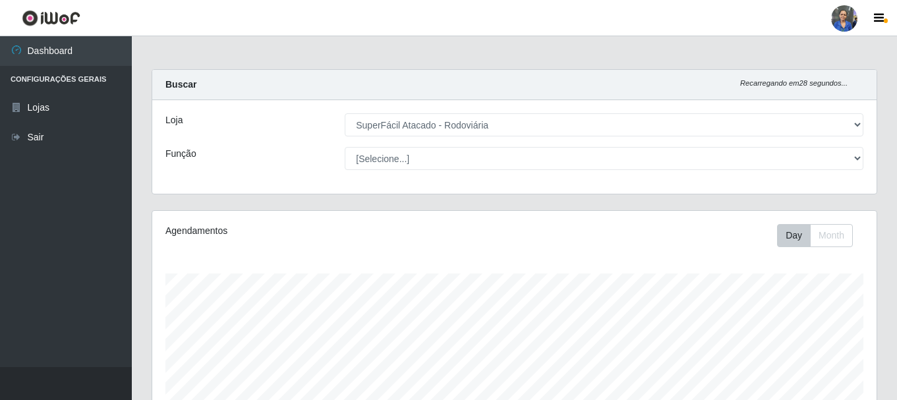  Describe the element at coordinates (305, 231) in the screenshot. I see `div: Agendamentos` at that location.